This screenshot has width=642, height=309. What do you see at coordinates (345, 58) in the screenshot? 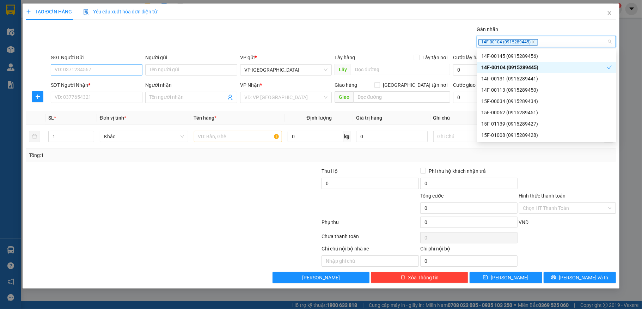
I see `span: Lấy hàng` at bounding box center [345, 58].